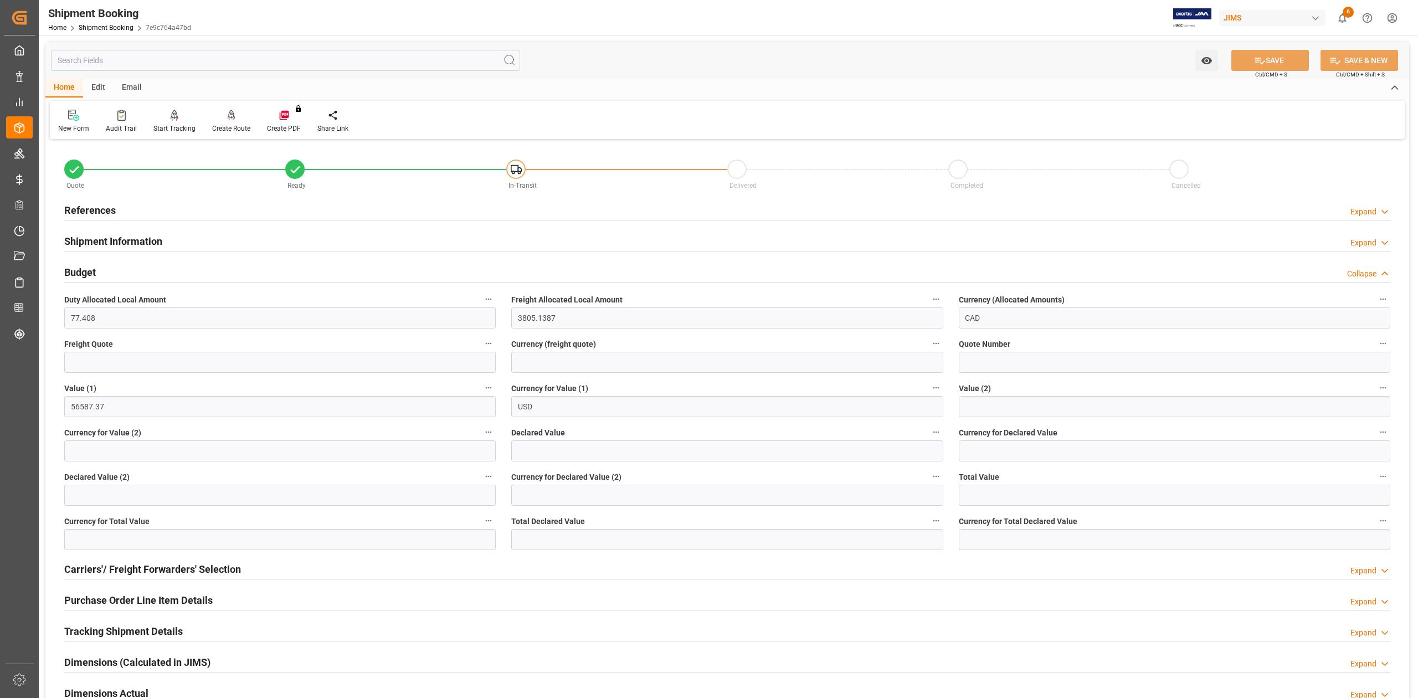  I want to click on div: Edit, so click(98, 88).